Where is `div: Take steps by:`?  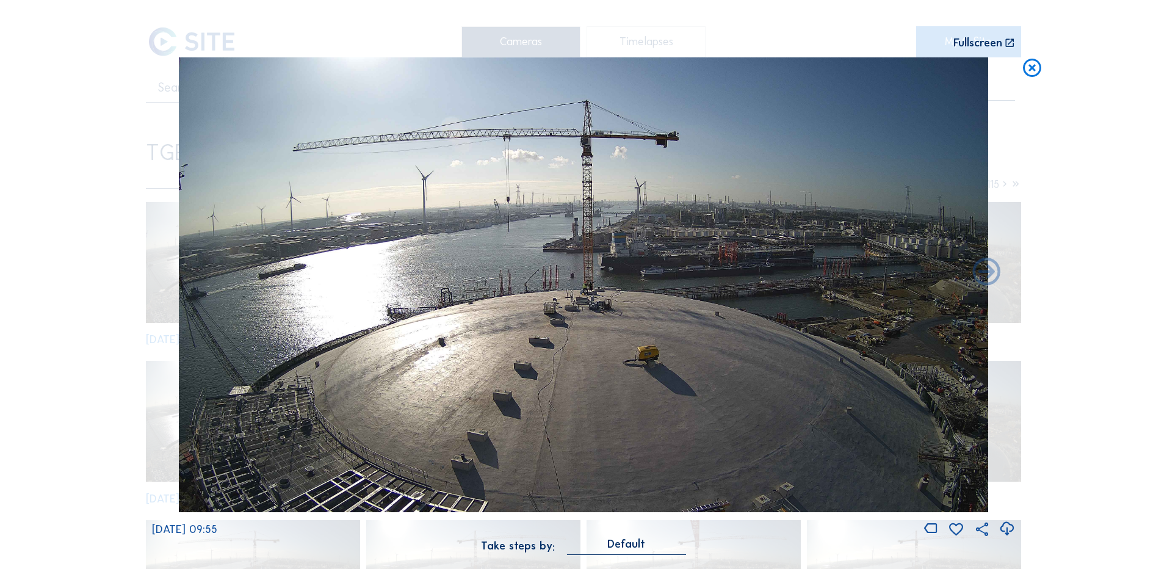
div: Take steps by: is located at coordinates (518, 546).